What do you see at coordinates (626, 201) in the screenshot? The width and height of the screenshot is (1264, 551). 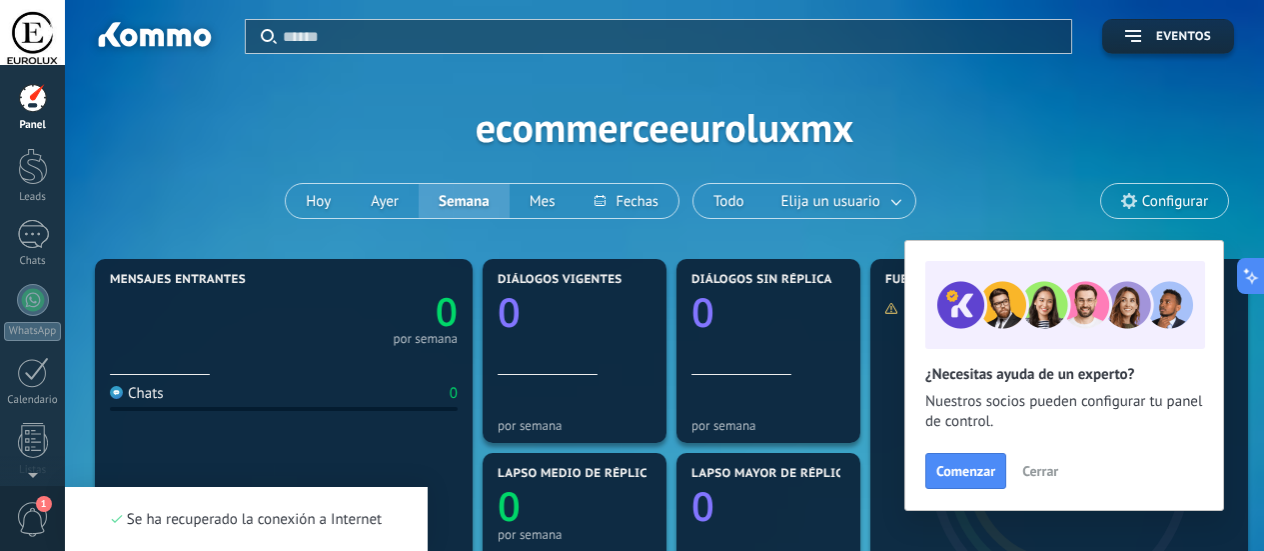 I see `button: Fechas` at bounding box center [626, 201].